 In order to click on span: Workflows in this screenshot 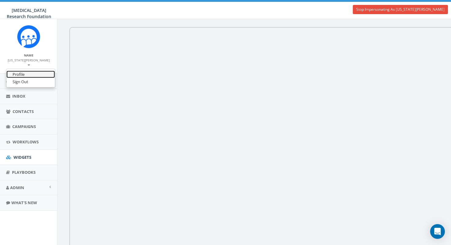, I will do `click(25, 142)`.